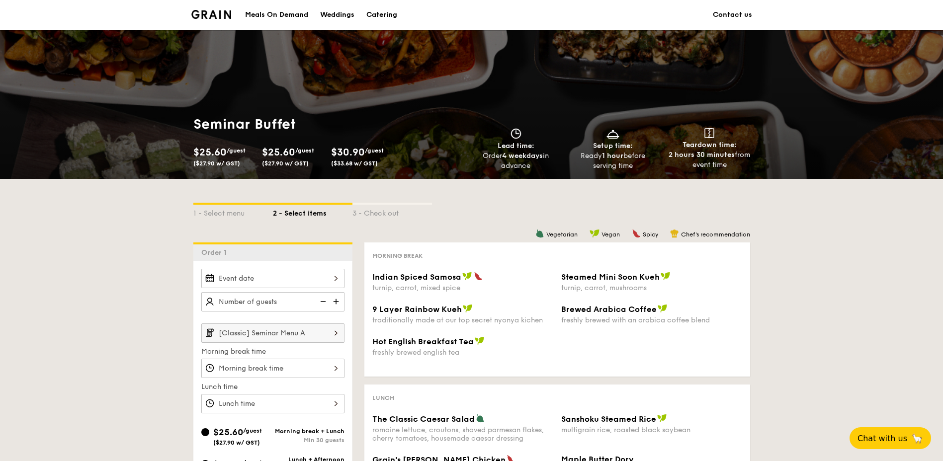 This screenshot has height=461, width=943. What do you see at coordinates (463, 320) in the screenshot?
I see `div: traditionally made at our top secret nyonya kichen` at bounding box center [463, 320].